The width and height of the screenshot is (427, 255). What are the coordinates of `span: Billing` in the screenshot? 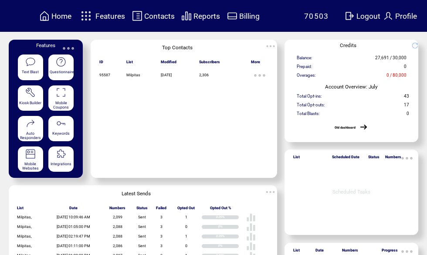 It's located at (249, 16).